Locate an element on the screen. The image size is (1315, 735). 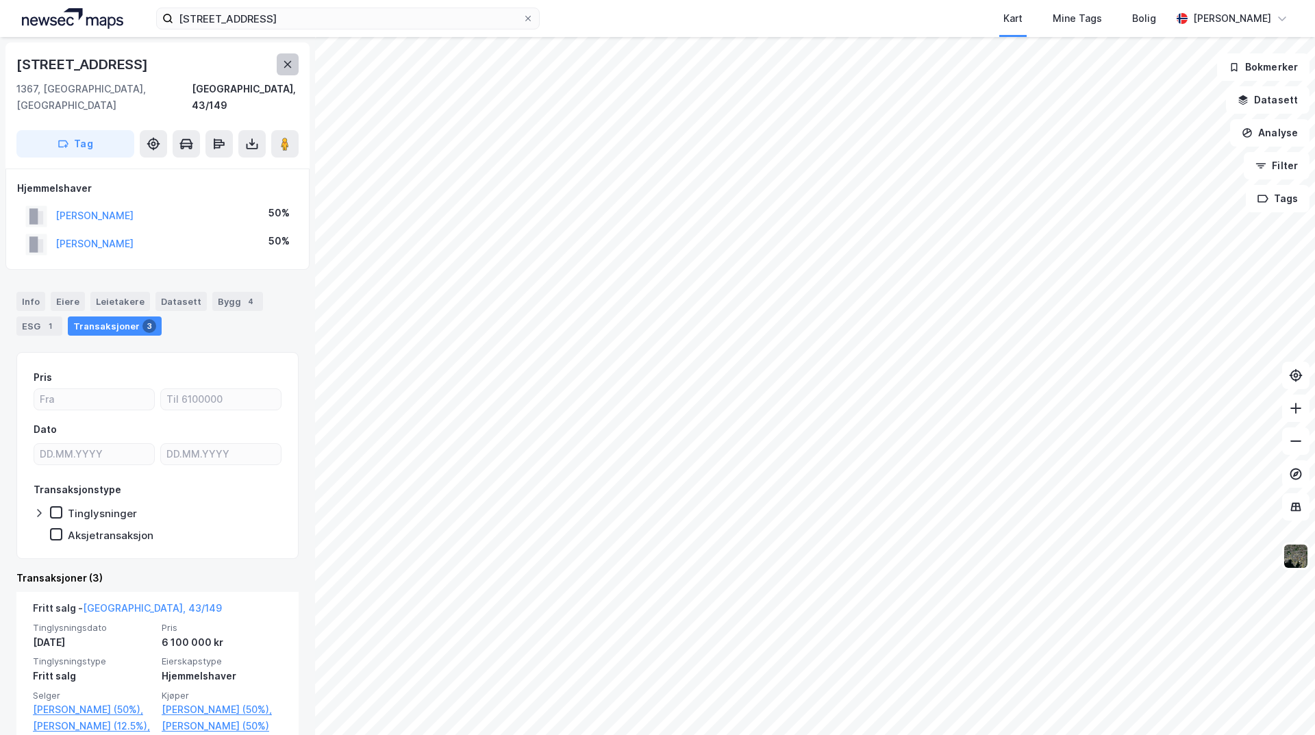
button: Datasett is located at coordinates (1268, 100).